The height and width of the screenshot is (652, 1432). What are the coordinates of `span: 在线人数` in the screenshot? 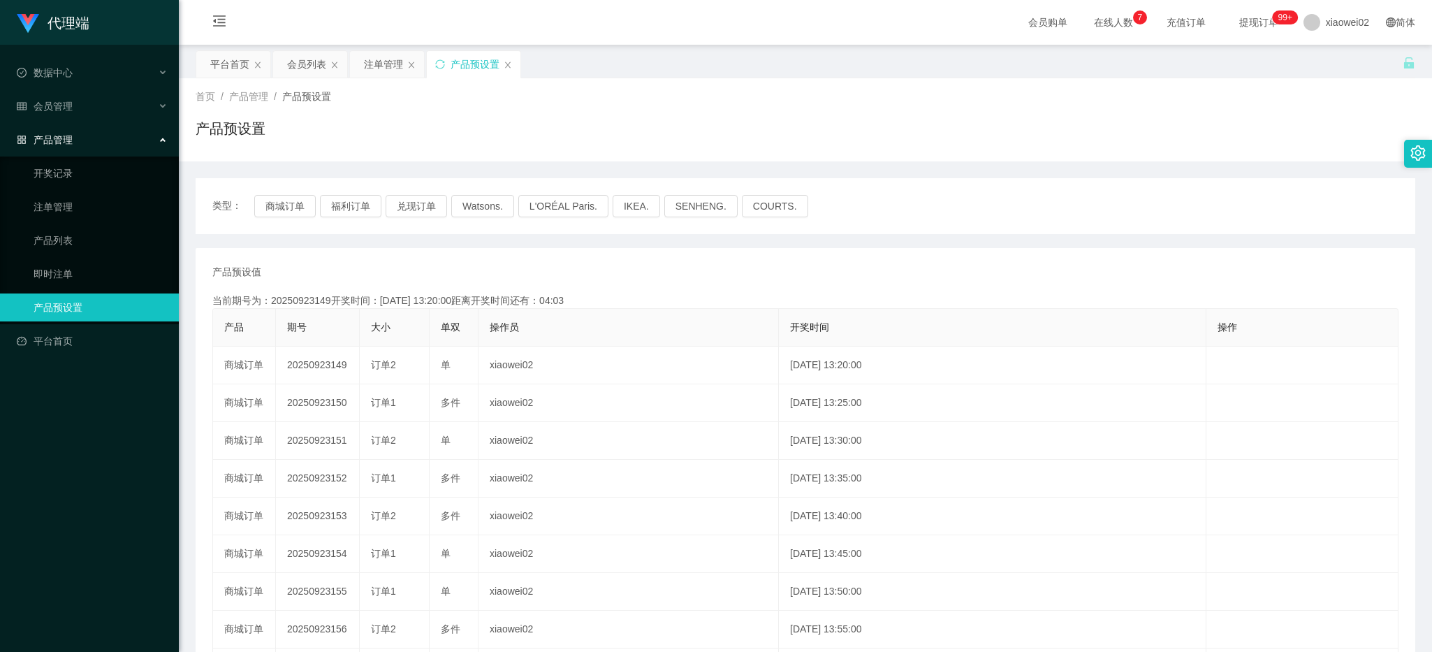 It's located at (1113, 22).